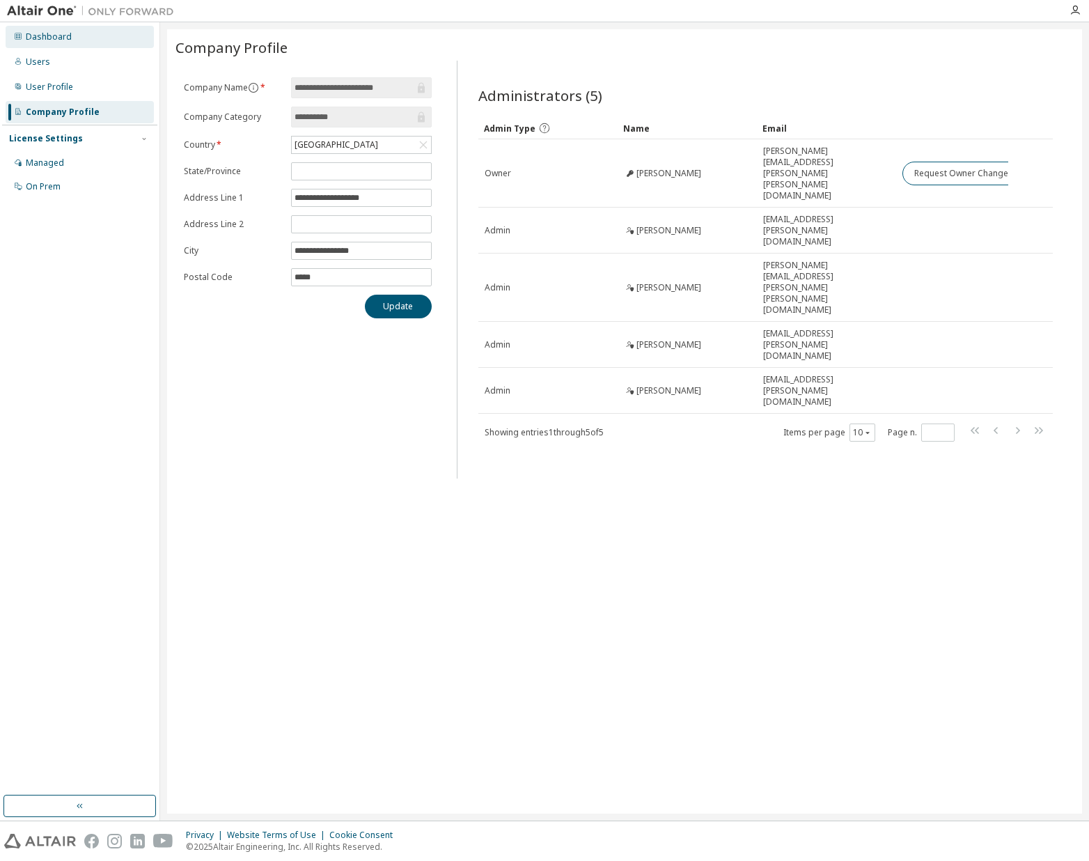 Image resolution: width=1089 pixels, height=861 pixels. Describe the element at coordinates (498, 173) in the screenshot. I see `span: Owner` at that location.